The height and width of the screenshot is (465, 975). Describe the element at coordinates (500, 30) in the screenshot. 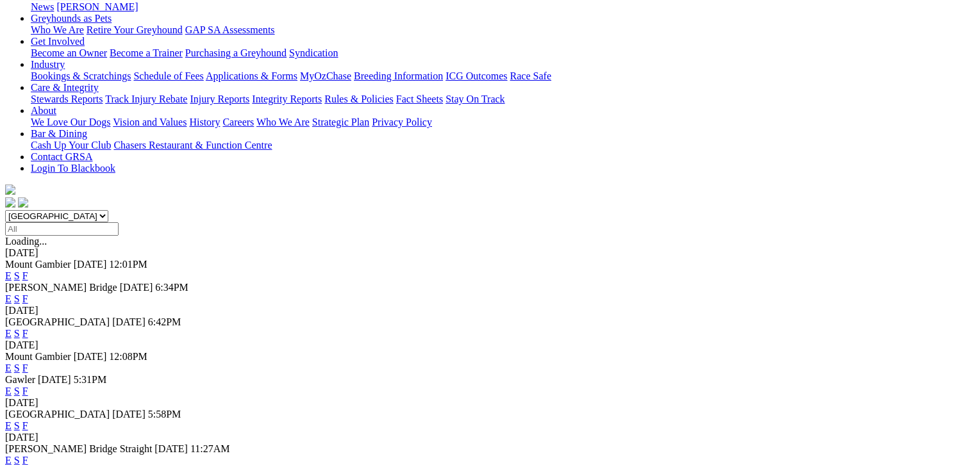

I see `div: Greyhounds as Pets` at that location.